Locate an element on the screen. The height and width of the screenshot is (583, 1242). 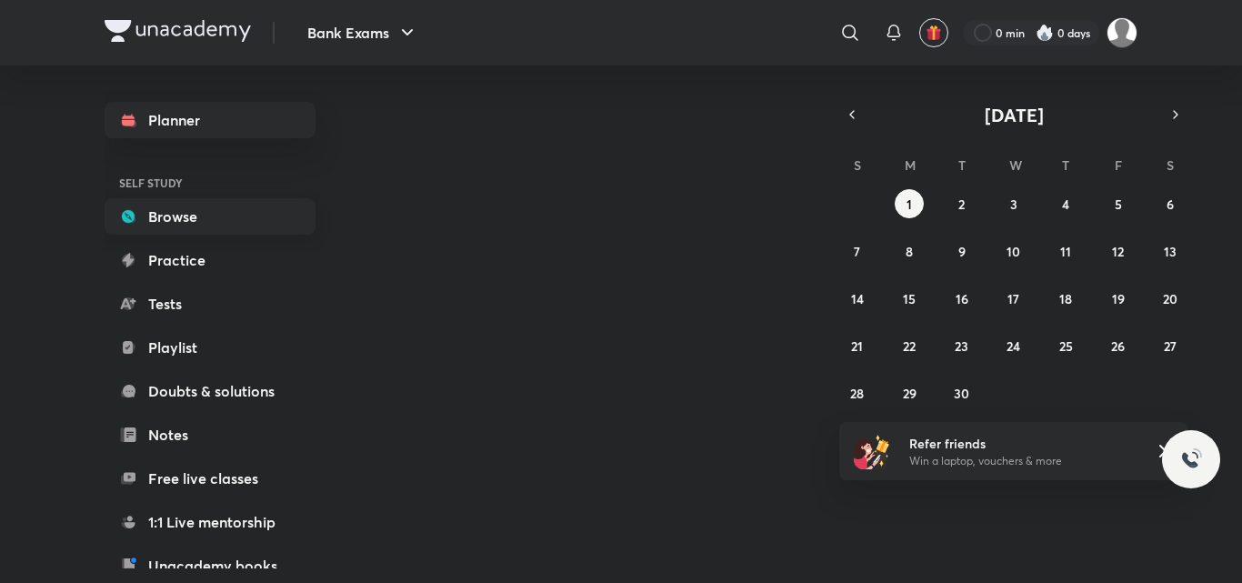
abbr: September 18, 2025 is located at coordinates (1066, 298).